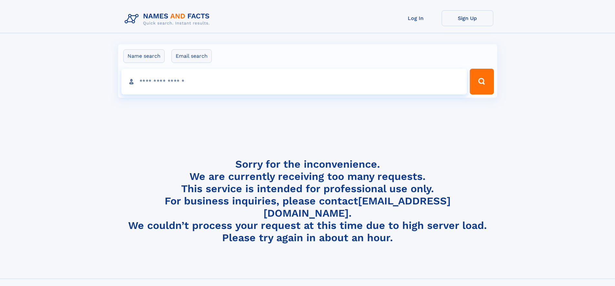 The height and width of the screenshot is (286, 615). Describe the element at coordinates (308, 201) in the screenshot. I see `h4: Sorry for the inconvenience. We are currently receiving too many requests. This service is intend...` at that location.